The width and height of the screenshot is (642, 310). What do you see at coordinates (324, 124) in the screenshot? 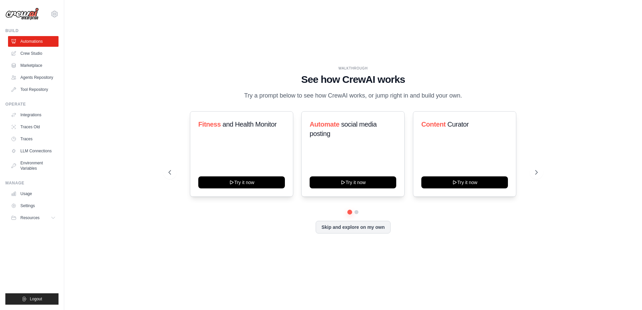
I see `span: Automate` at bounding box center [324, 124].